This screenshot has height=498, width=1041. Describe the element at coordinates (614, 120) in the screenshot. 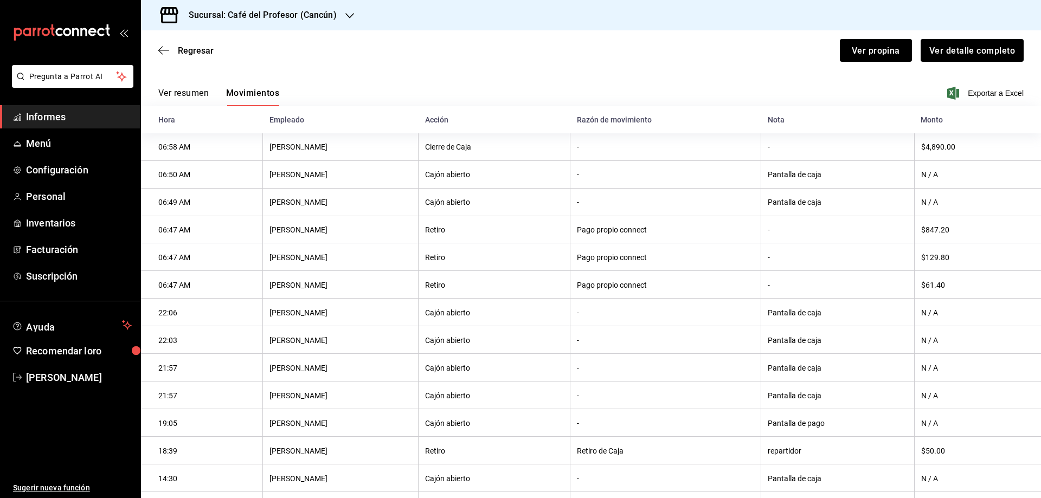

I see `font: Razón de movimiento` at that location.